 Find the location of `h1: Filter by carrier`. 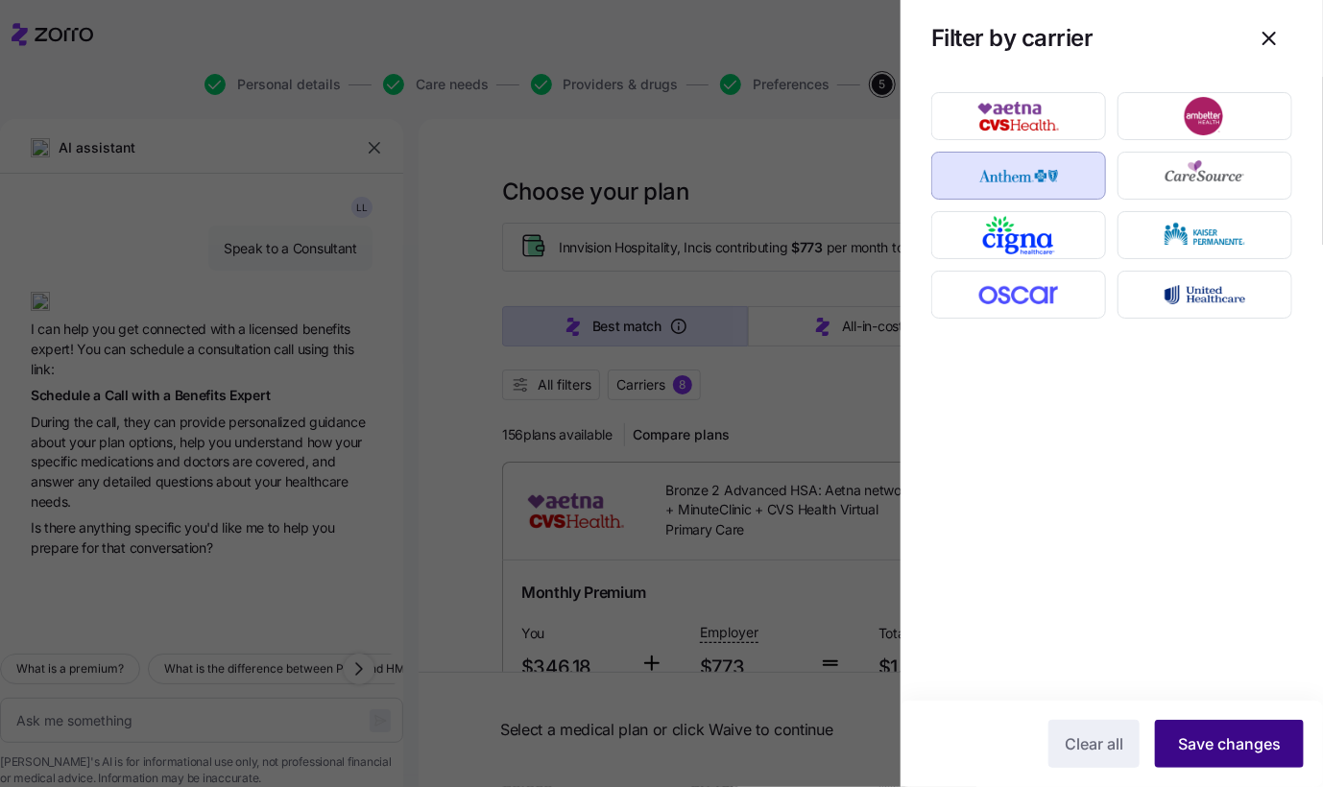

h1: Filter by carrier is located at coordinates (1081, 37).